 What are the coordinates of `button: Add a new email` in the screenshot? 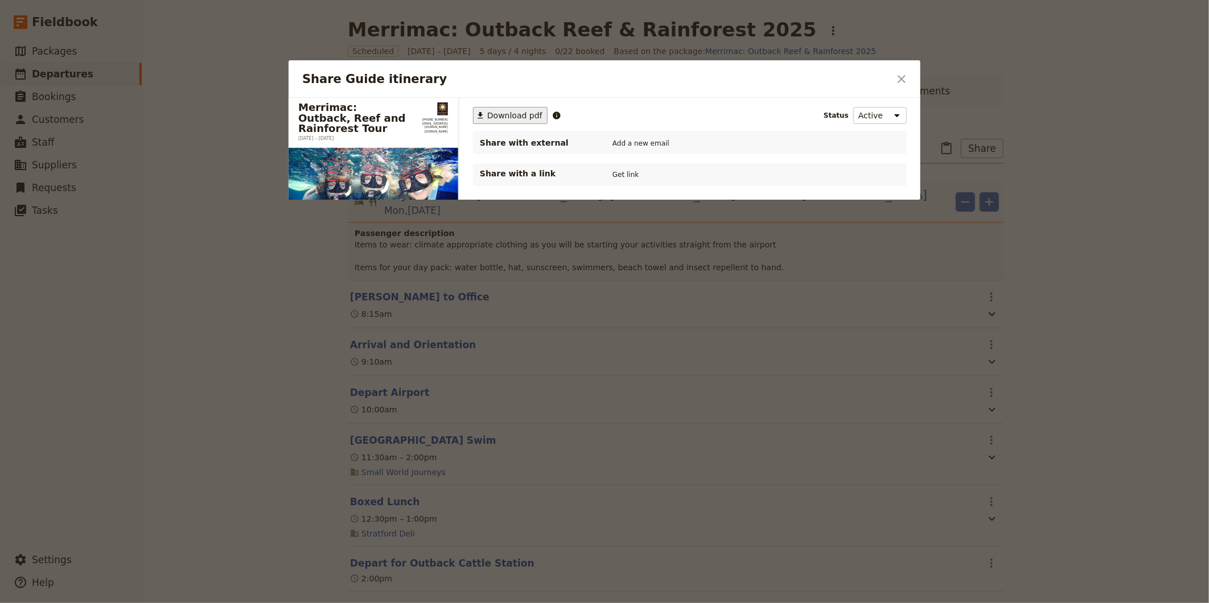 It's located at (641, 143).